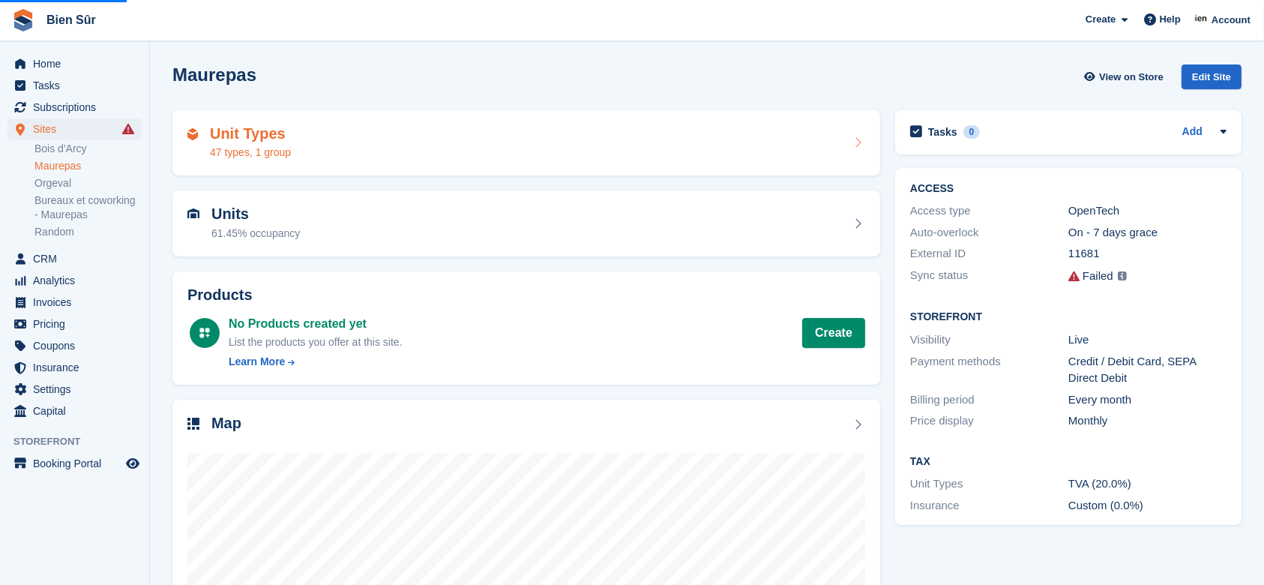  I want to click on a: Units 61.45% occupancy, so click(526, 223).